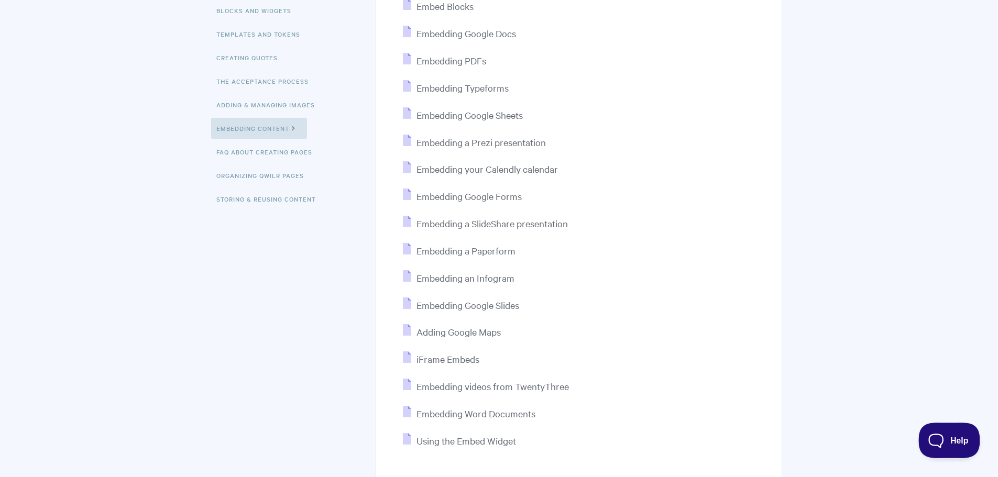  What do you see at coordinates (465, 278) in the screenshot?
I see `span: Embedding an Infogram` at bounding box center [465, 278].